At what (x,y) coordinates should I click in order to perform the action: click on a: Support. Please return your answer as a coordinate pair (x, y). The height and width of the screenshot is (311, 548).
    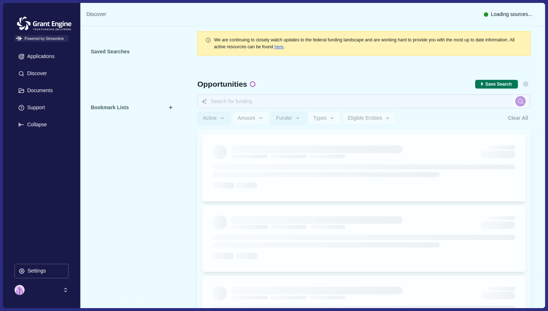
    Looking at the image, I should click on (41, 108).